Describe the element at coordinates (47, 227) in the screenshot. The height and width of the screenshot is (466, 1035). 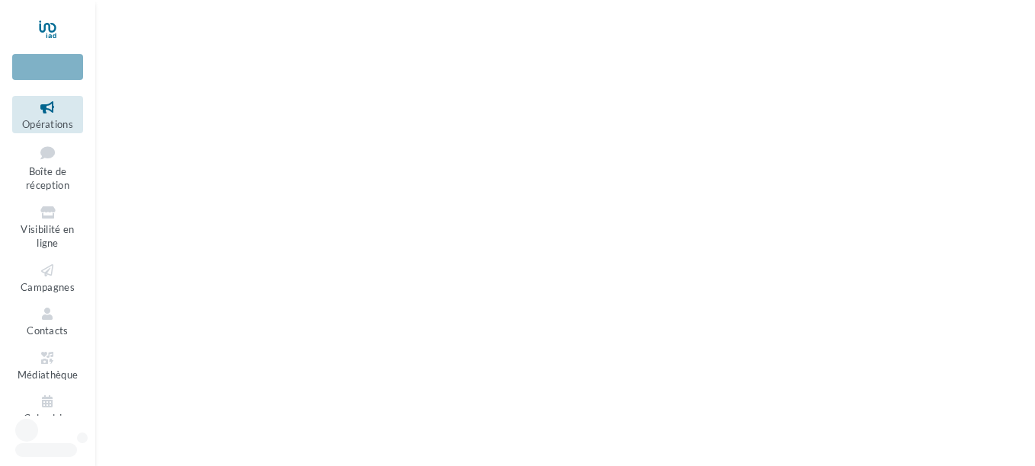
I see `a: Visibilité en ligne` at that location.